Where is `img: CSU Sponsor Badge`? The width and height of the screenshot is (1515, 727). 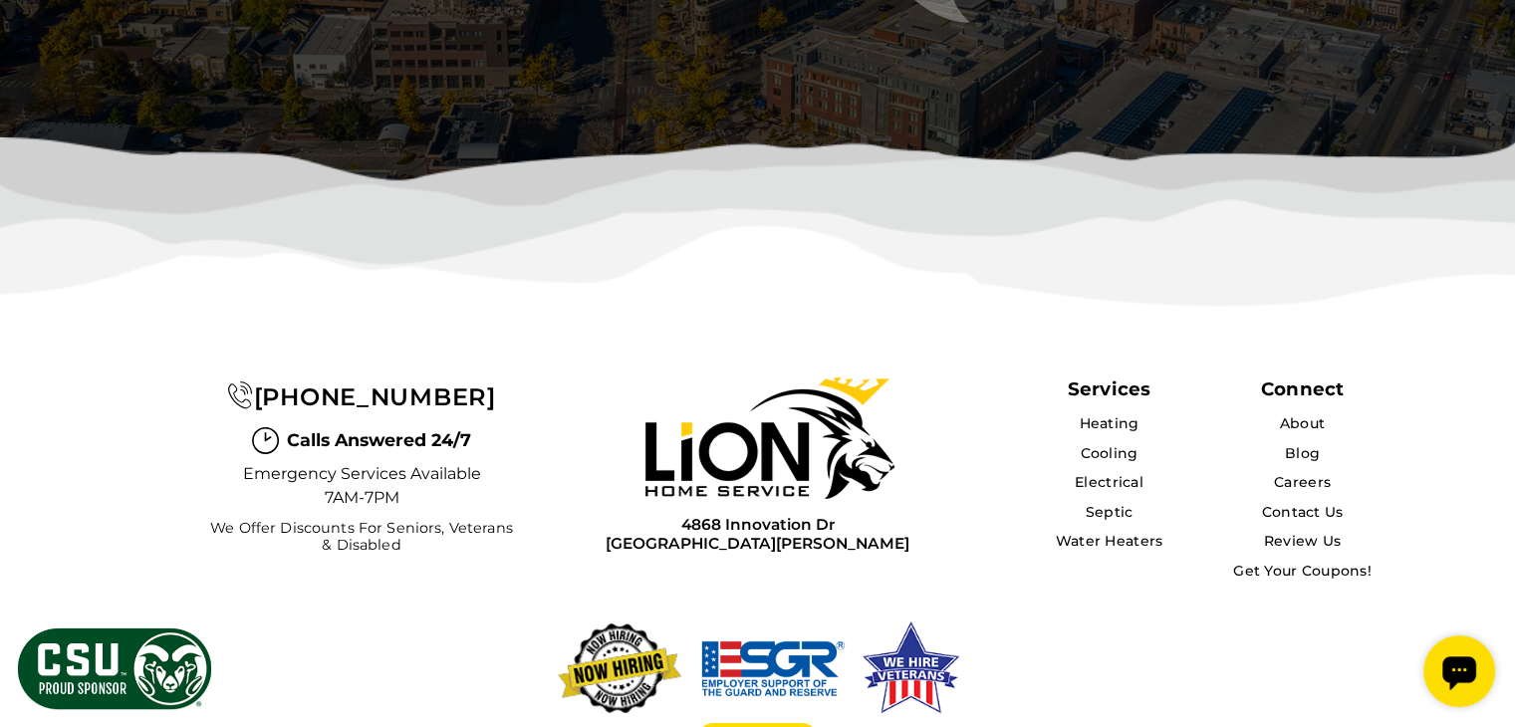
img: CSU Sponsor Badge is located at coordinates (115, 668).